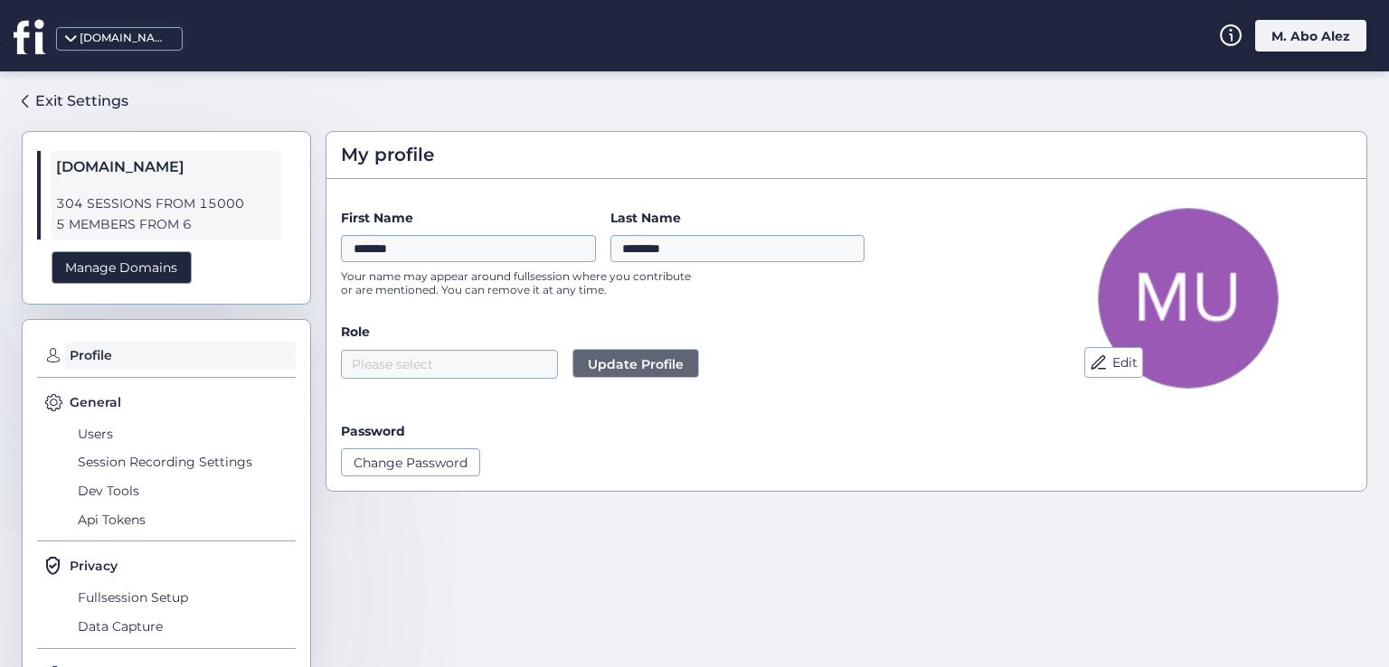  Describe the element at coordinates (1310, 35) in the screenshot. I see `div: M. Abo Alez` at that location.